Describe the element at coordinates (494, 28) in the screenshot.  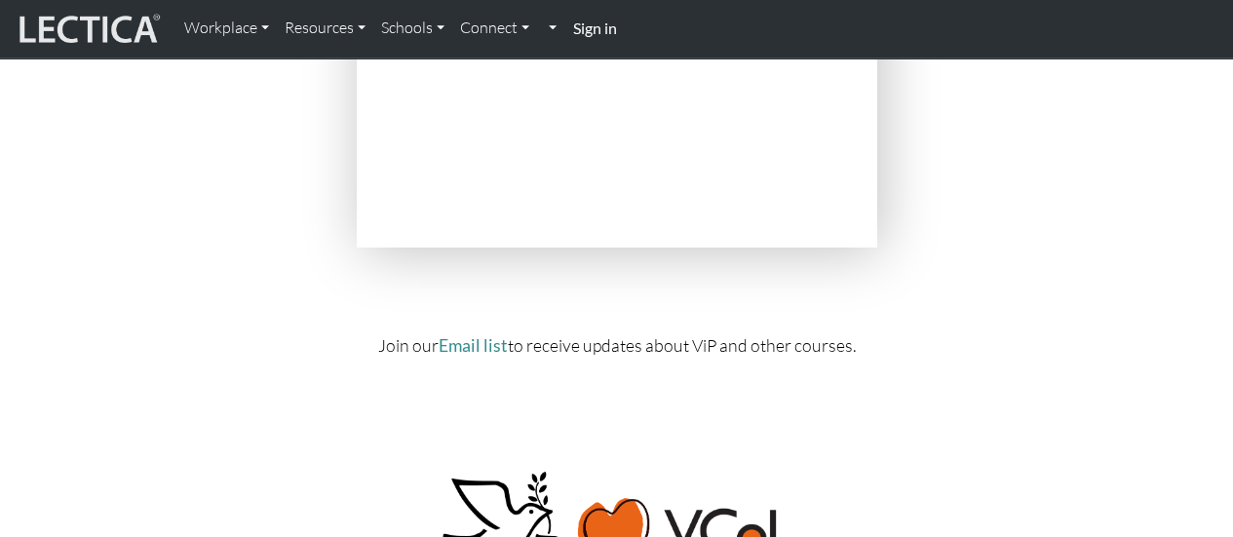
I see `a: Connect` at that location.